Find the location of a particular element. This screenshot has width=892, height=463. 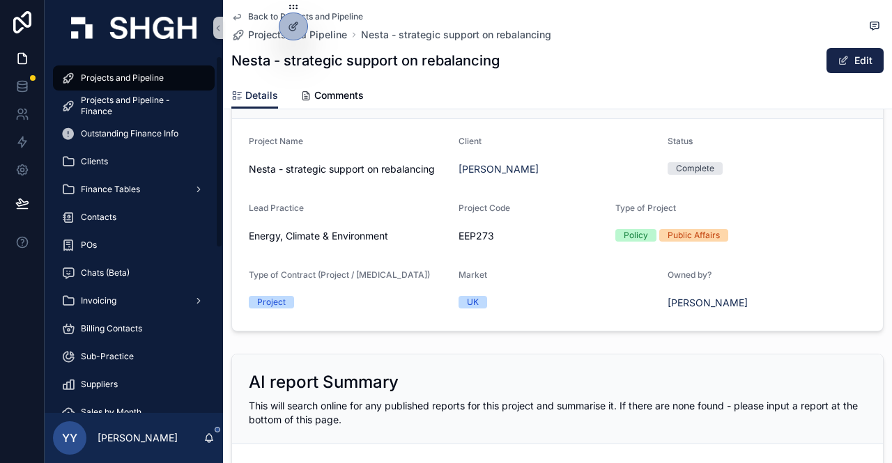

a: Chats (Beta) is located at coordinates (134, 273).